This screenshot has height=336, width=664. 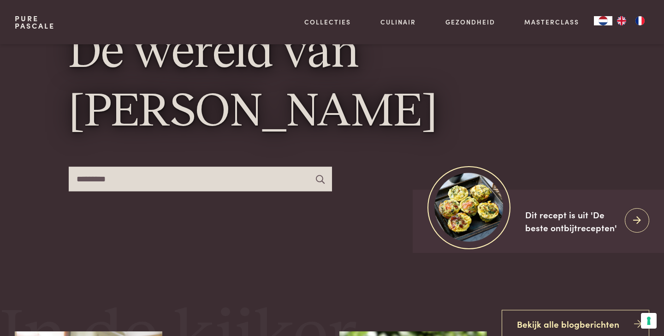 What do you see at coordinates (640, 21) in the screenshot?
I see `a: FR` at bounding box center [640, 21].